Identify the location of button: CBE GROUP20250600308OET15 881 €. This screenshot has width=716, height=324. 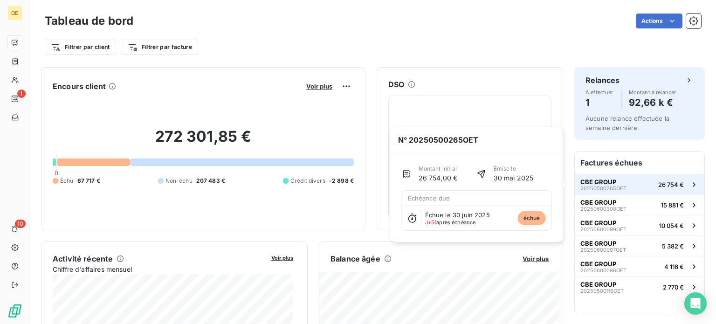
(639, 205).